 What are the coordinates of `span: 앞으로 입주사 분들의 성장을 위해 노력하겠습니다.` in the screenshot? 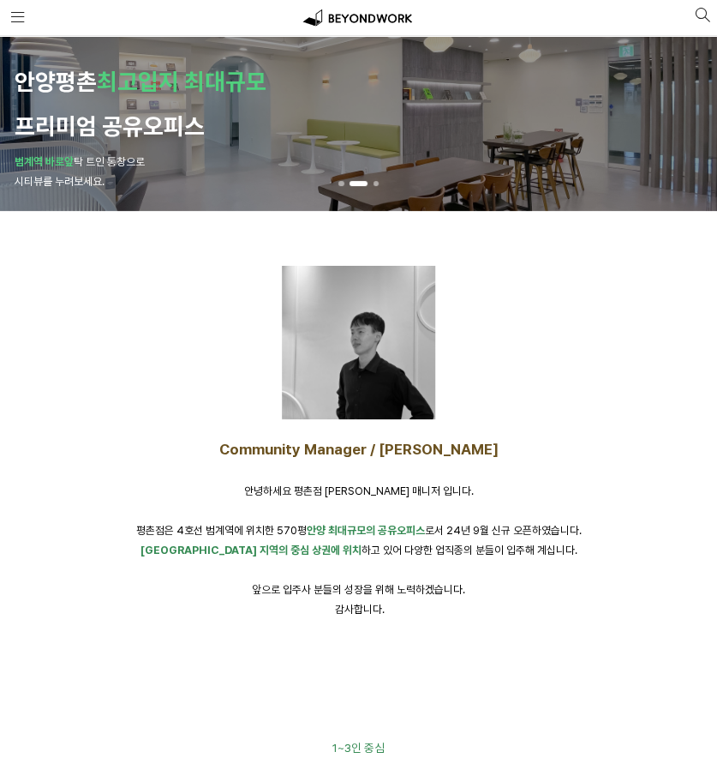 It's located at (358, 589).